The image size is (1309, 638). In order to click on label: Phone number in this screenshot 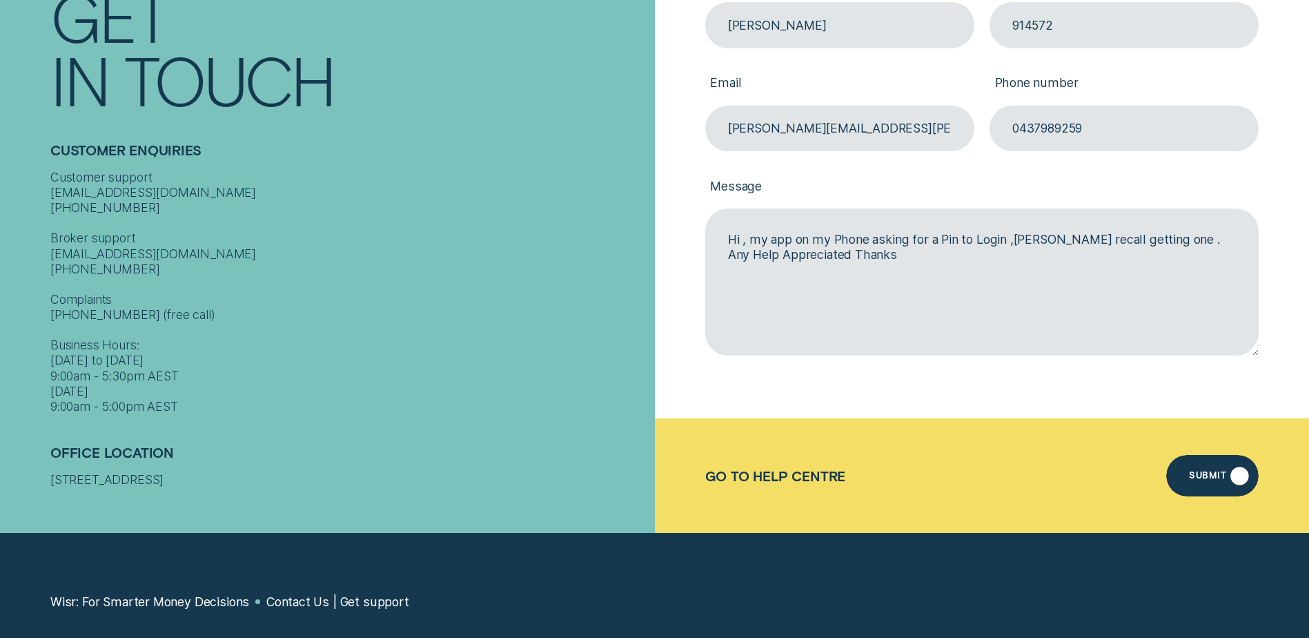, I will do `click(1124, 84)`.